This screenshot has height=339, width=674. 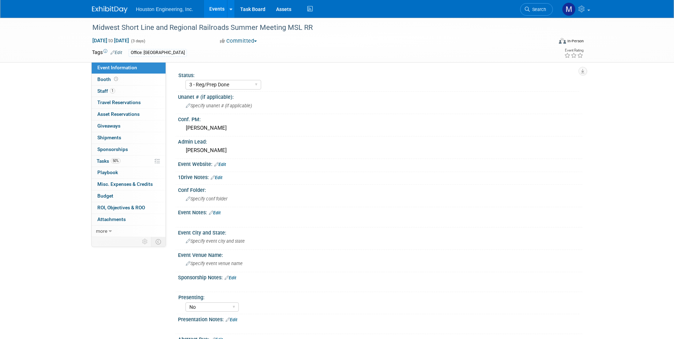 What do you see at coordinates (113, 149) in the screenshot?
I see `span: Sponsorships` at bounding box center [113, 149].